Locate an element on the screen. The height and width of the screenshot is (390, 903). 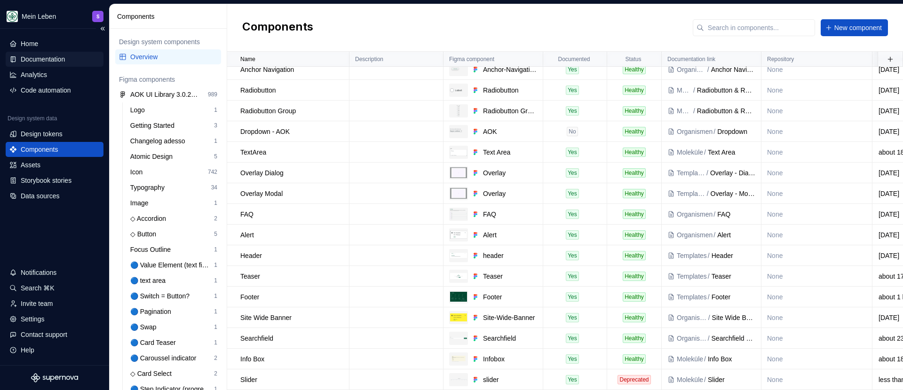
div: Figma components is located at coordinates (168, 79).